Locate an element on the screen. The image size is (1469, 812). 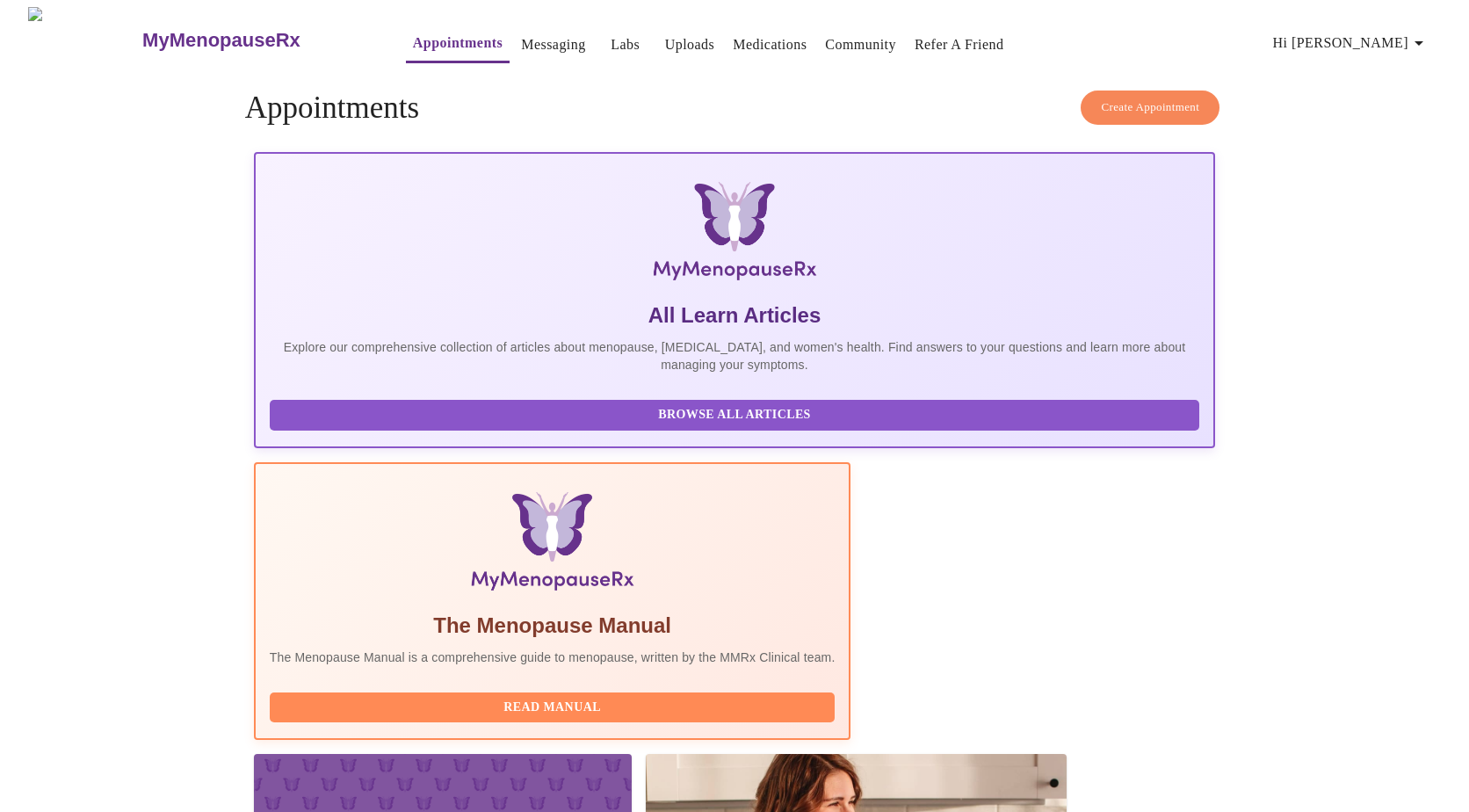
h5: All Learn Articles is located at coordinates (734, 315).